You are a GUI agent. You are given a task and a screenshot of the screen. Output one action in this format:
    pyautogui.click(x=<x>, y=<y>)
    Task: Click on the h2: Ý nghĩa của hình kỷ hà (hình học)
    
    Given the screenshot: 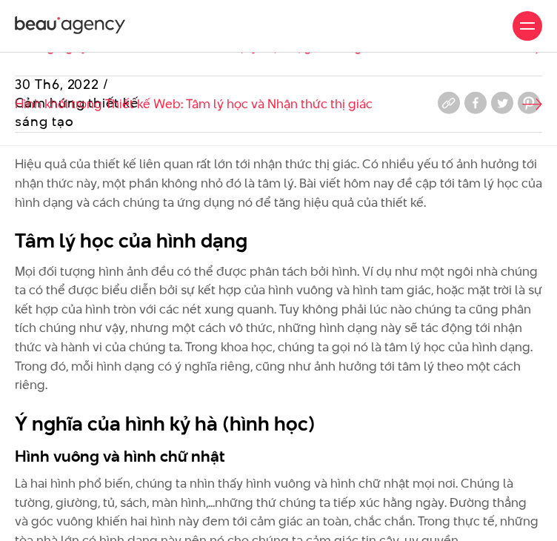 What is the action you would take?
    pyautogui.click(x=279, y=424)
    